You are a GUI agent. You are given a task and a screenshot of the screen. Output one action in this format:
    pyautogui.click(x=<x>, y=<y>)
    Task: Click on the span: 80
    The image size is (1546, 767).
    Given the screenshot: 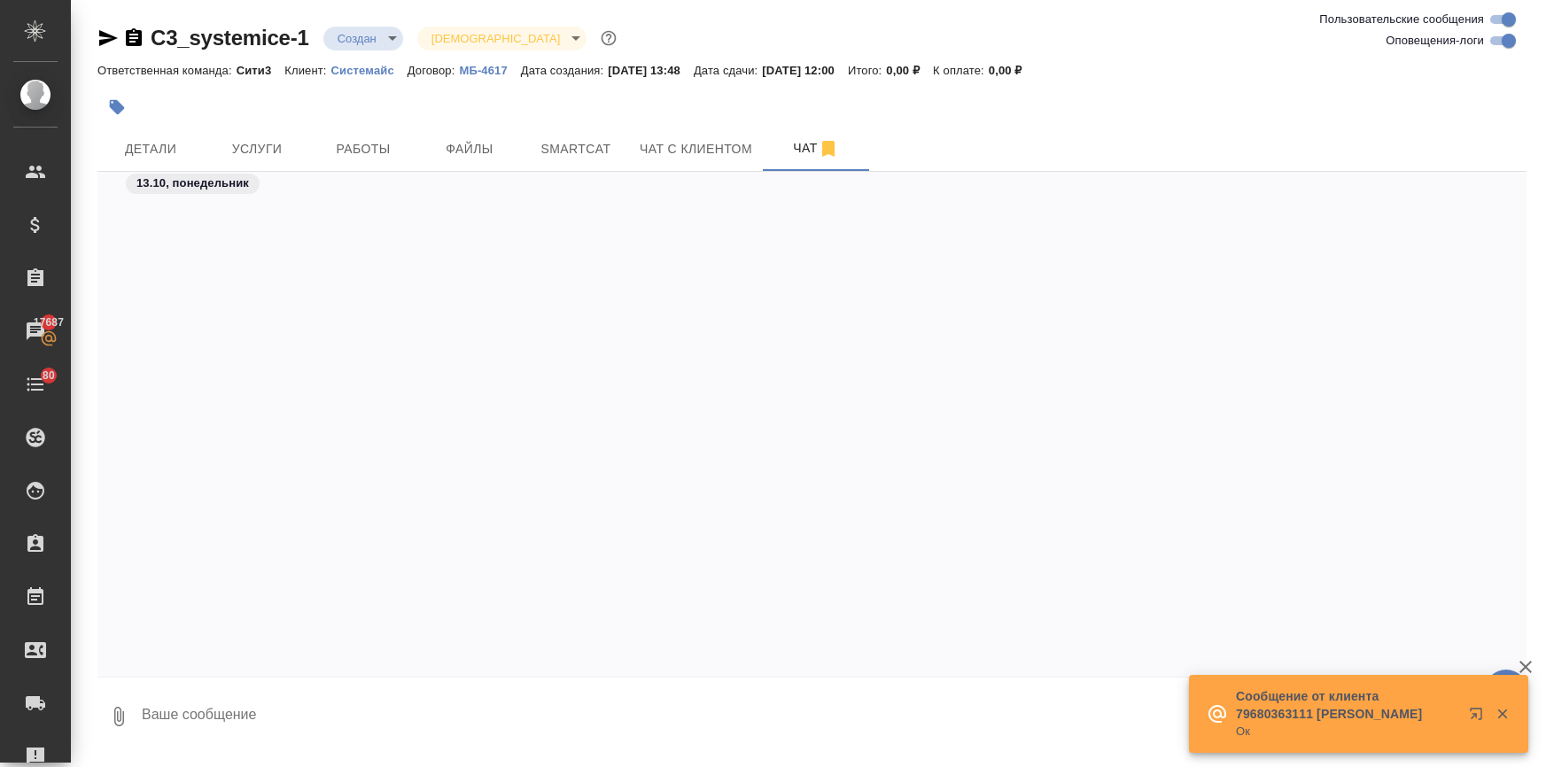 What is the action you would take?
    pyautogui.click(x=49, y=376)
    